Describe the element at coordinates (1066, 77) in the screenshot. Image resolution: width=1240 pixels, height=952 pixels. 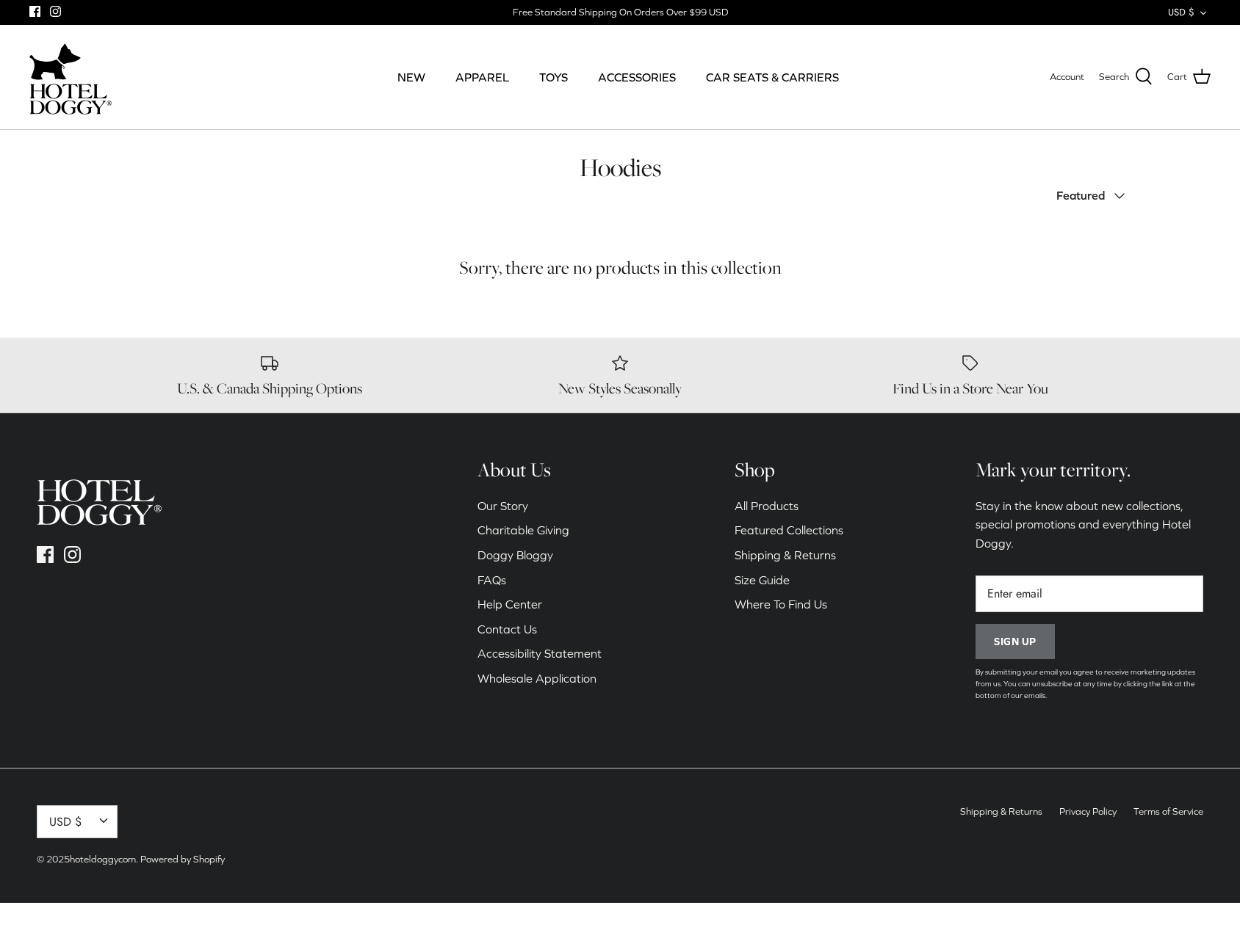
I see `a: Account` at that location.